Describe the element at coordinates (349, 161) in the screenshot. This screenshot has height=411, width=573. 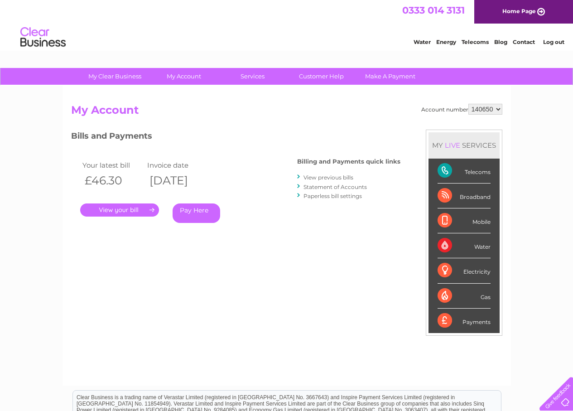
I see `h4: Billing and Payments quick links` at that location.